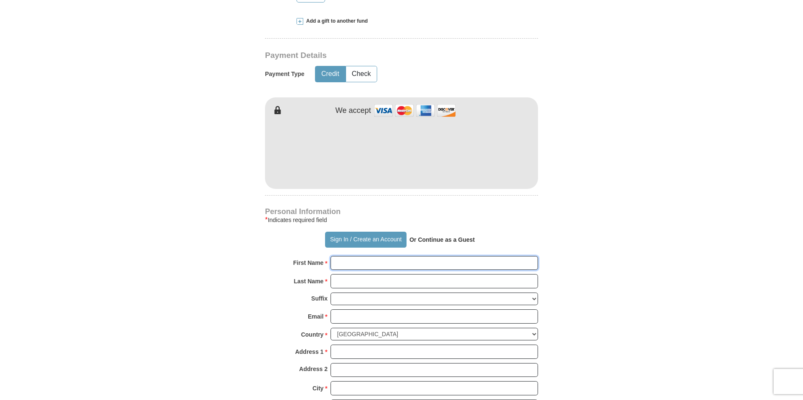  What do you see at coordinates (310, 352) in the screenshot?
I see `strong: Address 1` at bounding box center [310, 352].